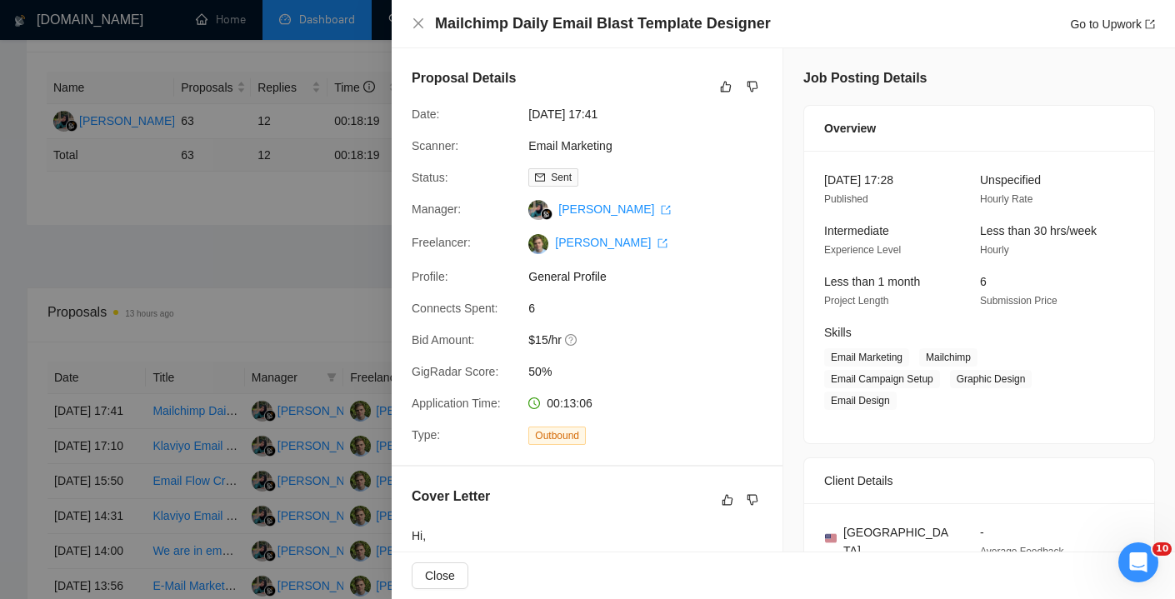 This screenshot has height=599, width=1175. Describe the element at coordinates (436, 209) in the screenshot. I see `span: Manager:` at that location.